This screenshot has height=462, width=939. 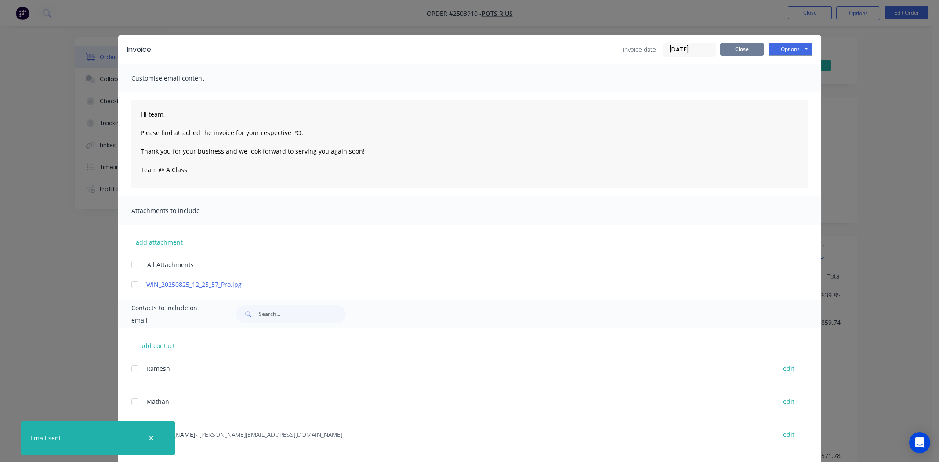 I want to click on textarea: Hi team, Please find attached the invoice for your respective PO. Thank you for your business and..., so click(x=470, y=144).